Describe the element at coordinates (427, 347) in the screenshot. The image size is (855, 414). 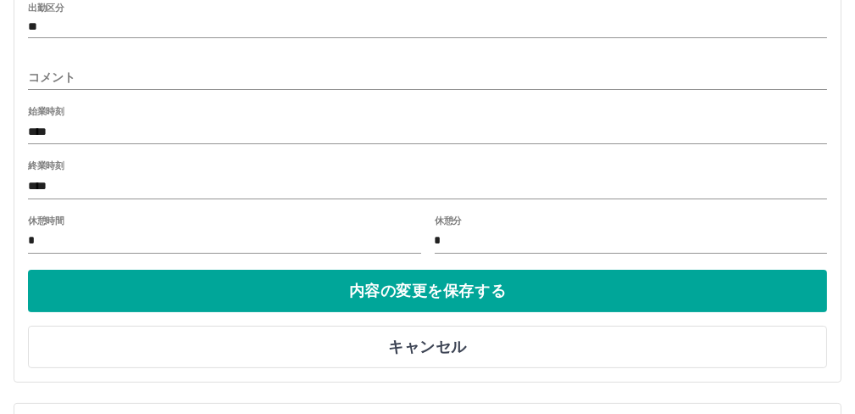
I see `button: キャンセル` at that location.